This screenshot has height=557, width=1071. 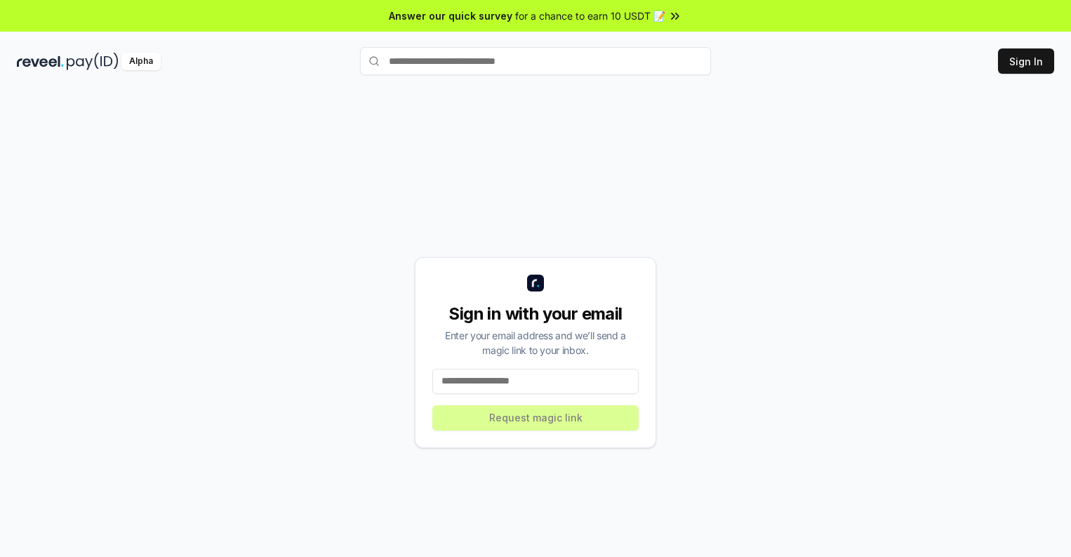 I want to click on div: Alpha, so click(x=141, y=61).